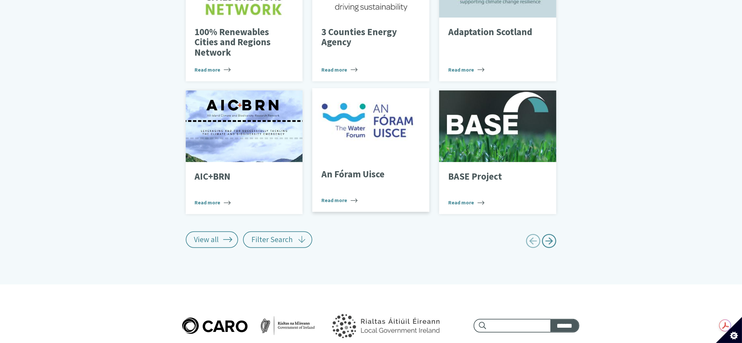  What do you see at coordinates (498, 152) in the screenshot?
I see `a: BASE Project Read more` at bounding box center [498, 152].